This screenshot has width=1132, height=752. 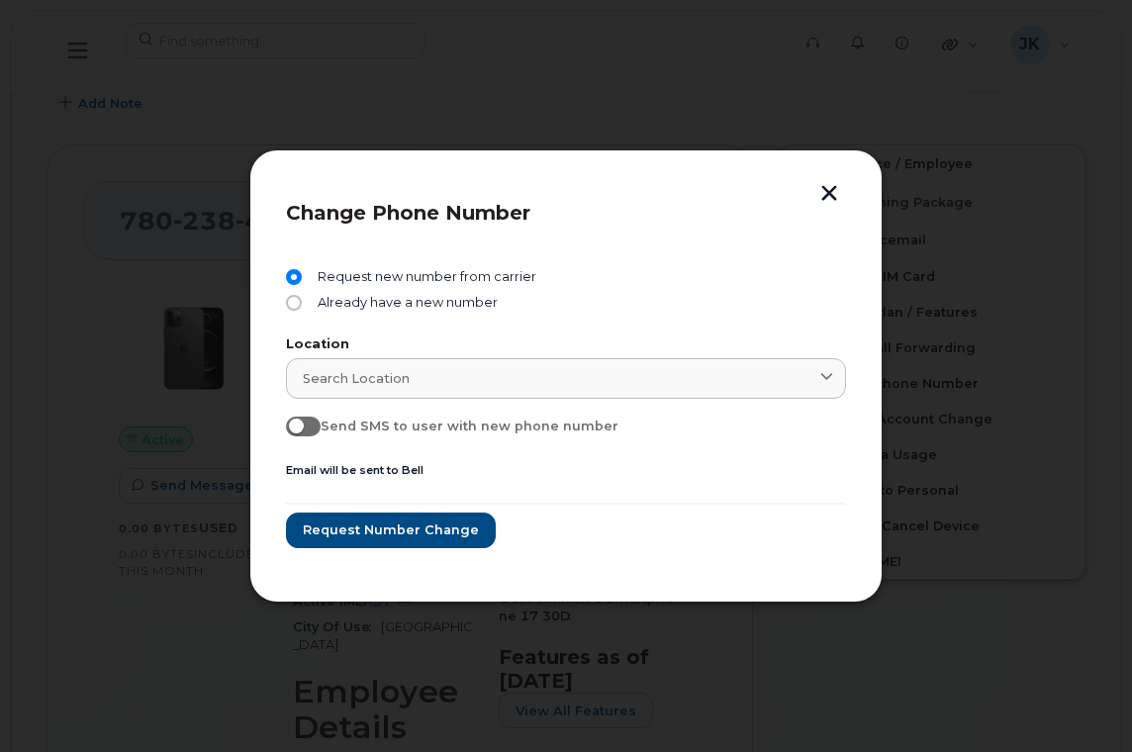 I want to click on label: Location, so click(x=566, y=344).